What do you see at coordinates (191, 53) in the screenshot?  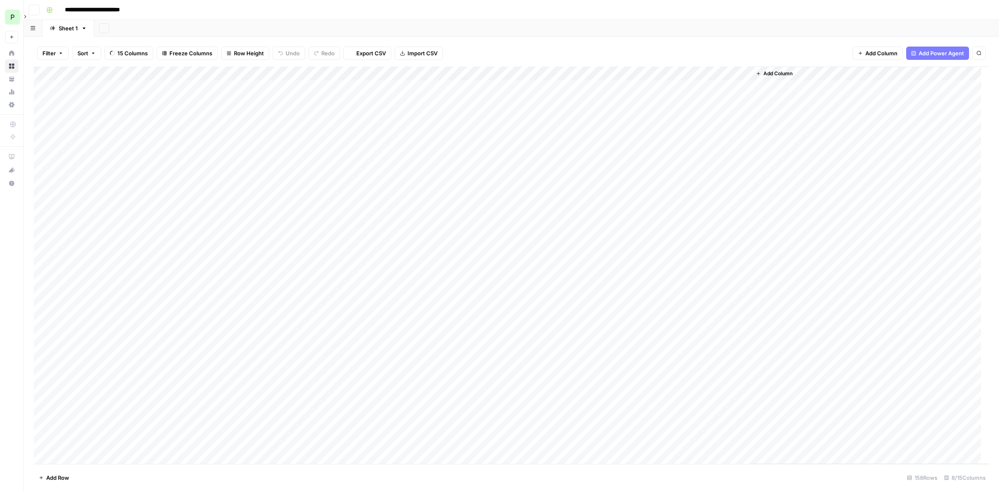 I see `span: Freeze Columns` at bounding box center [191, 53].